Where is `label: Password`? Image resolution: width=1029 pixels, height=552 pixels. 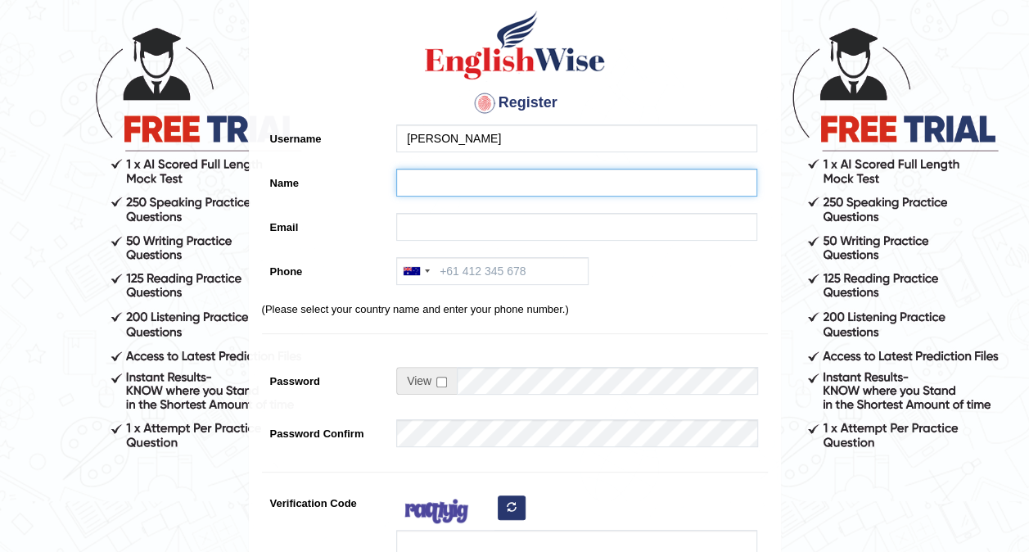
label: Password is located at coordinates (325, 377).